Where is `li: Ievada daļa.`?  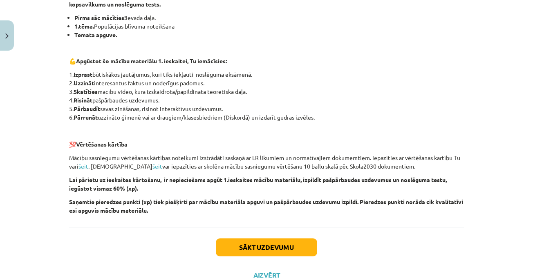
li: Ievada daļa. is located at coordinates (269, 18).